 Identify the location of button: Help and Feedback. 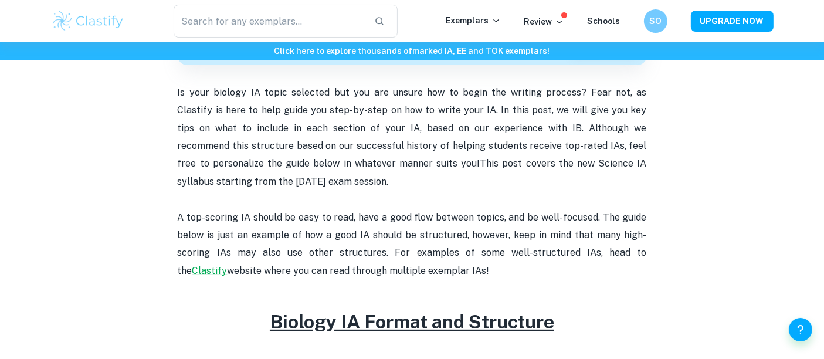
(800, 330).